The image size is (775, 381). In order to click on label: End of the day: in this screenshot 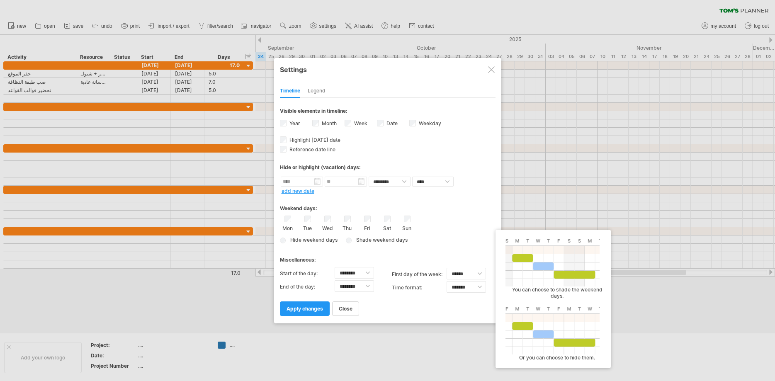, I will do `click(307, 287)`.